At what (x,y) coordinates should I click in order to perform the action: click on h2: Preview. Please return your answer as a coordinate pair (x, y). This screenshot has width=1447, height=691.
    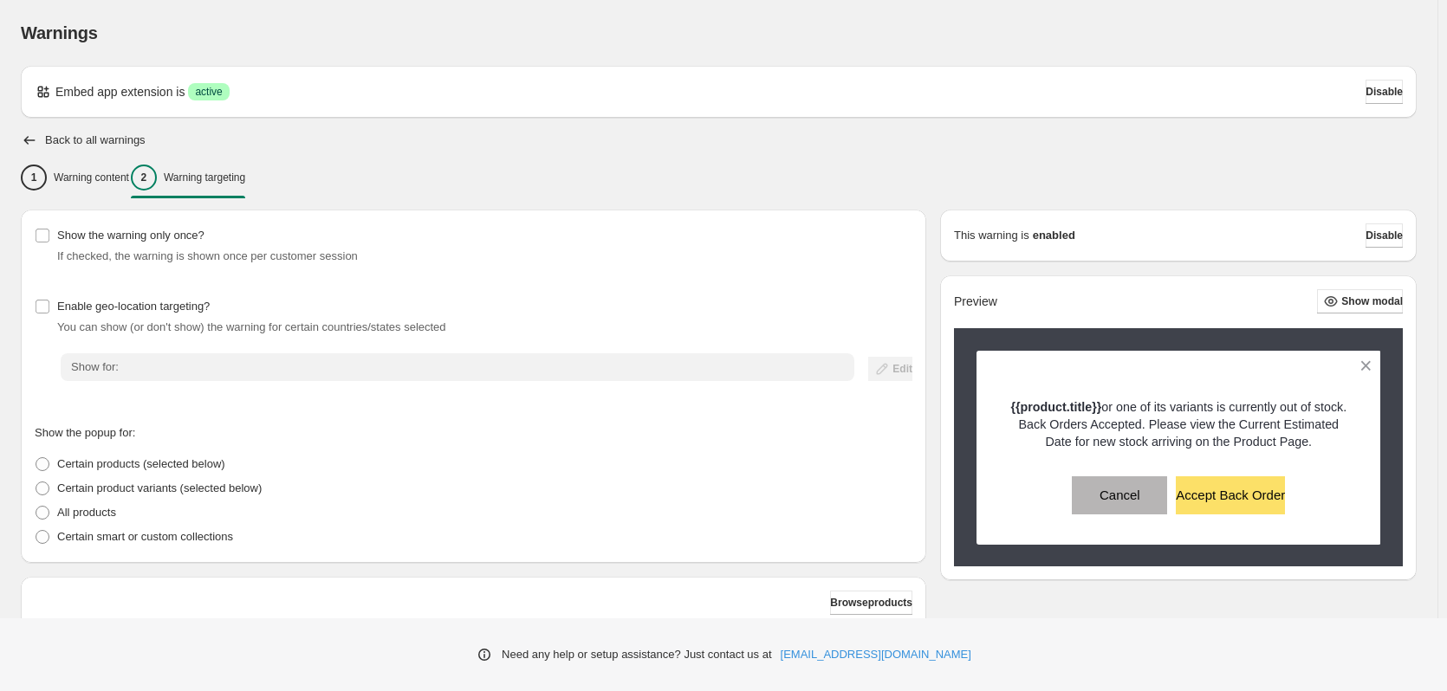
    Looking at the image, I should click on (975, 301).